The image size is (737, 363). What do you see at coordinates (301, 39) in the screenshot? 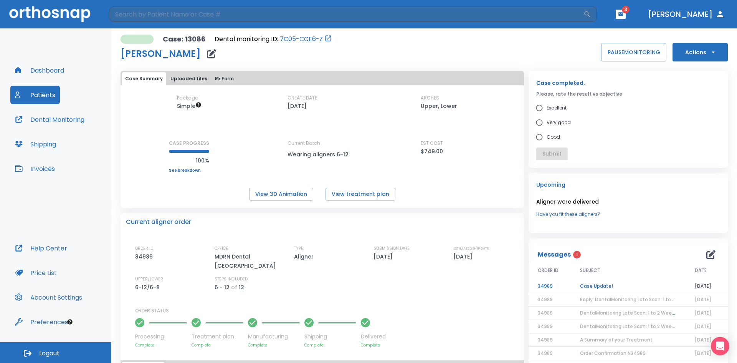
I see `a: 7C05-CCE6-Z` at bounding box center [301, 39].